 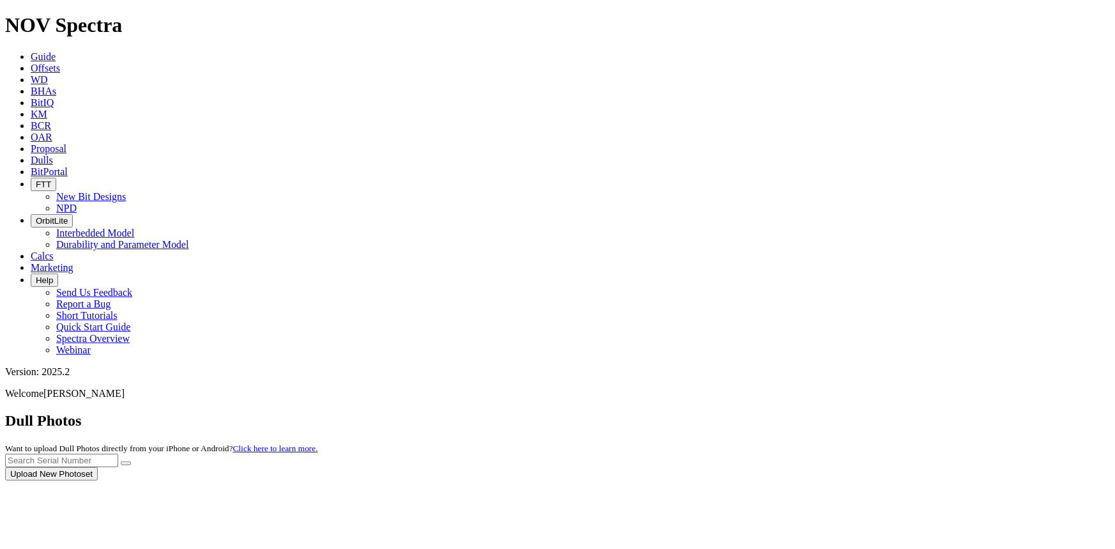 What do you see at coordinates (93, 326) in the screenshot?
I see `a: Quick Start Guide` at bounding box center [93, 326].